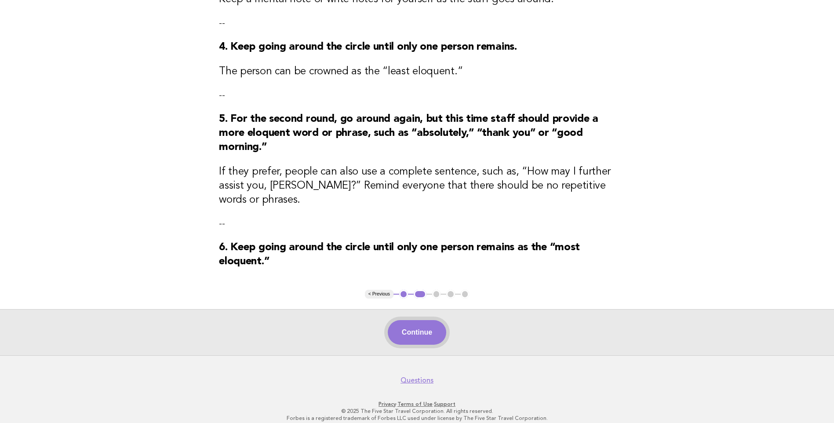 This screenshot has width=834, height=423. I want to click on a: Questions, so click(417, 380).